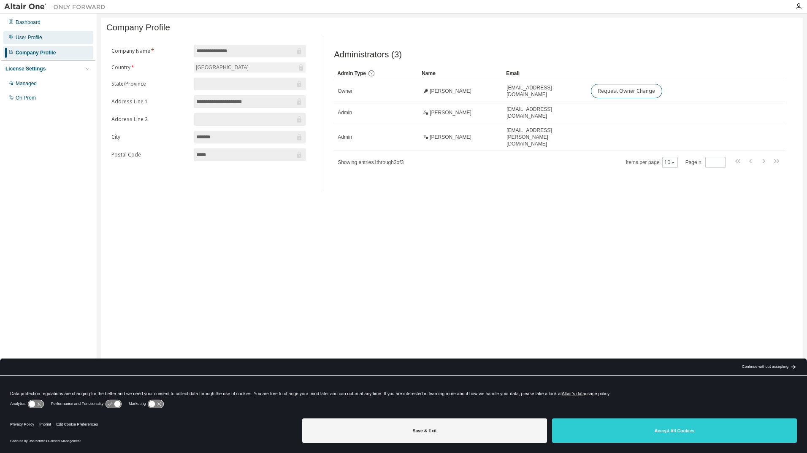 This screenshot has width=807, height=453. I want to click on img: Altair One, so click(57, 7).